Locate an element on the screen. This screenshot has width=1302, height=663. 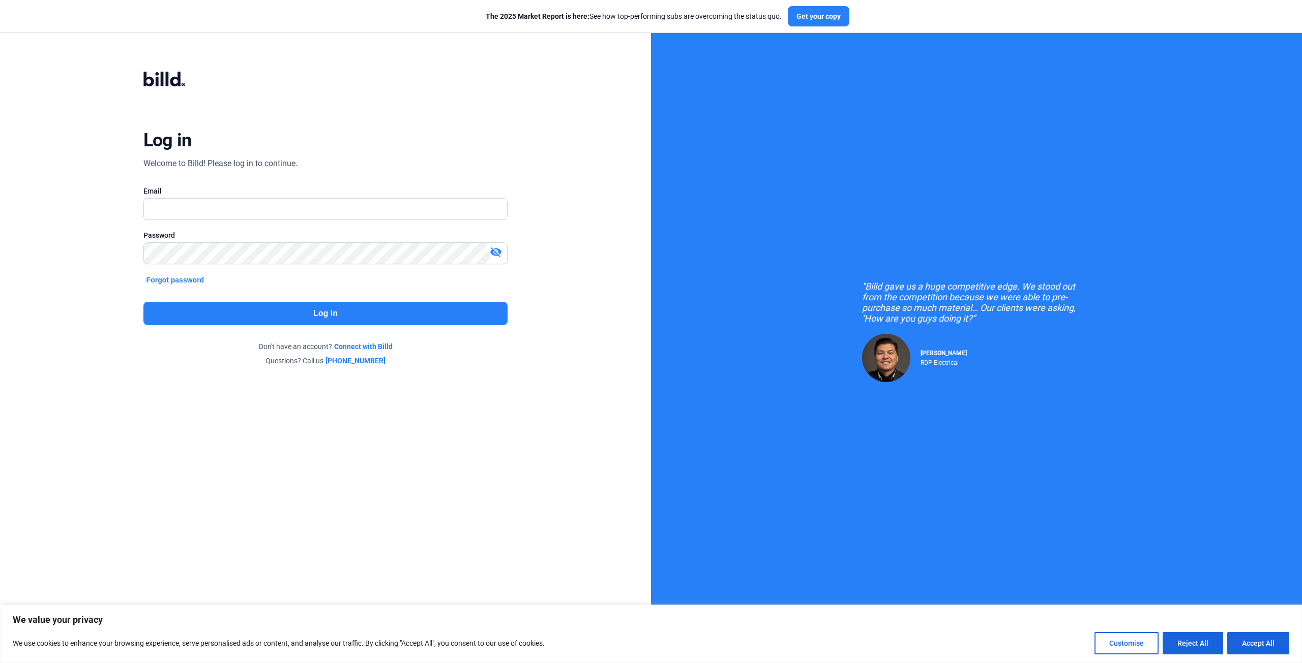
div: See how top-performing subs are overcoming the status quo. is located at coordinates (633, 16).